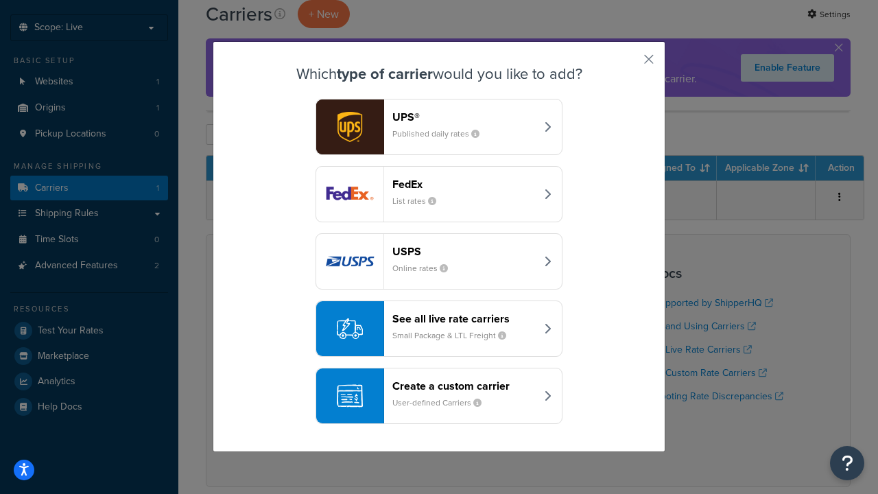 The image size is (878, 494). What do you see at coordinates (464, 318) in the screenshot?
I see `header: See all live rate carriers` at bounding box center [464, 318].